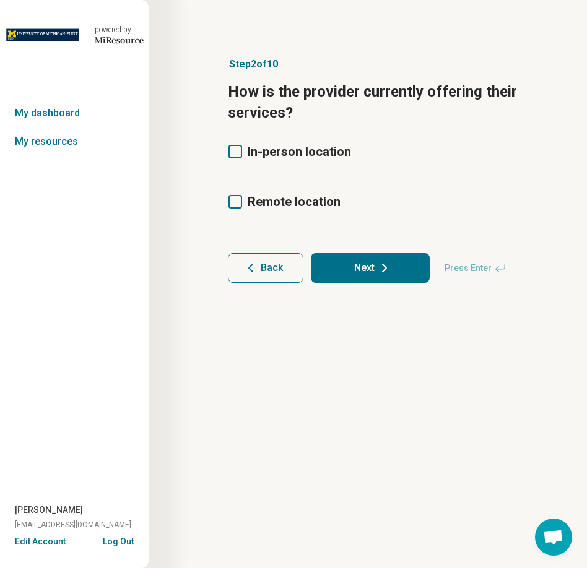 The width and height of the screenshot is (587, 568). Describe the element at coordinates (553, 537) in the screenshot. I see `div: Open chat` at that location.